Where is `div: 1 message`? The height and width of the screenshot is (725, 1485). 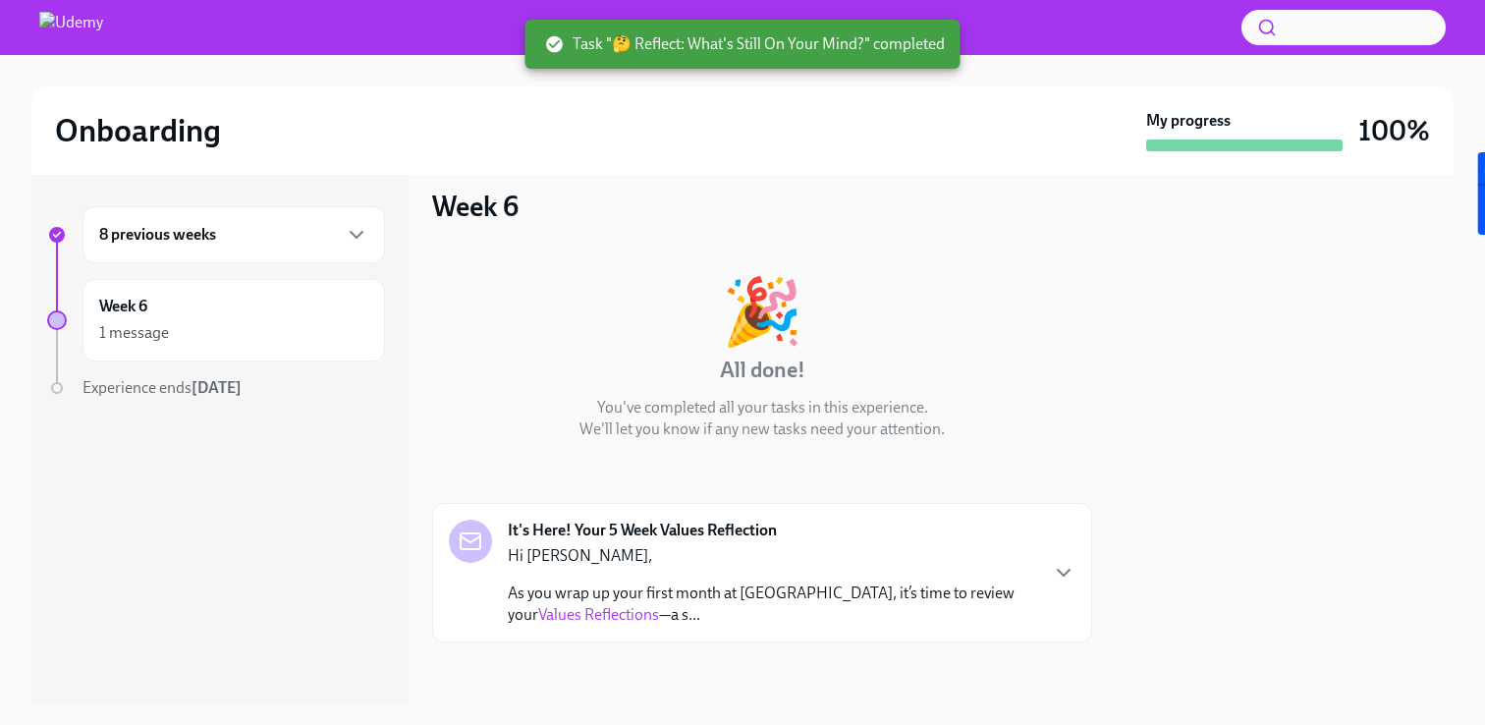 div: 1 message is located at coordinates (134, 333).